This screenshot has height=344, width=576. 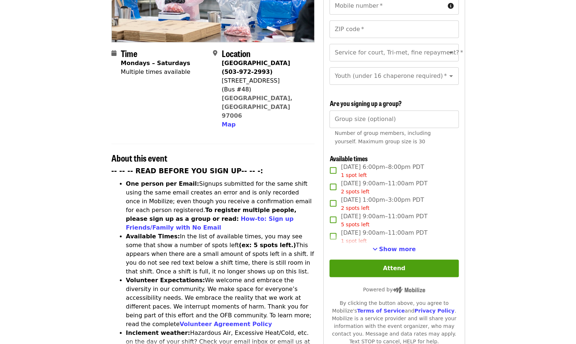 I want to click on div: Multiple times available, so click(x=156, y=72).